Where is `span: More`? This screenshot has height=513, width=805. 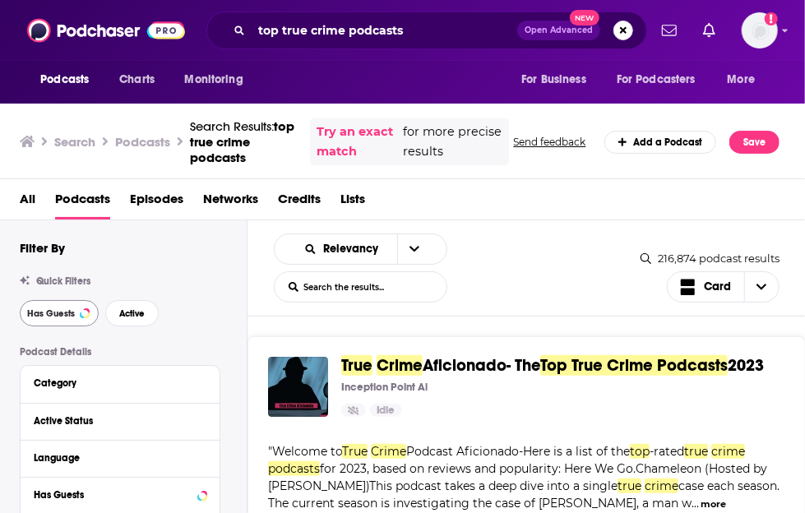
span: More is located at coordinates (742, 80).